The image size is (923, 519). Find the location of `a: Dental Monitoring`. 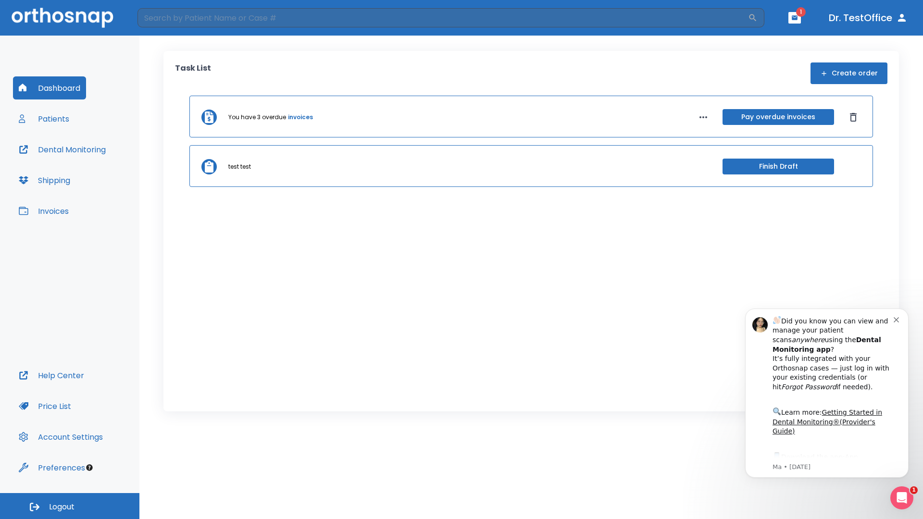

a: Dental Monitoring is located at coordinates (62, 150).